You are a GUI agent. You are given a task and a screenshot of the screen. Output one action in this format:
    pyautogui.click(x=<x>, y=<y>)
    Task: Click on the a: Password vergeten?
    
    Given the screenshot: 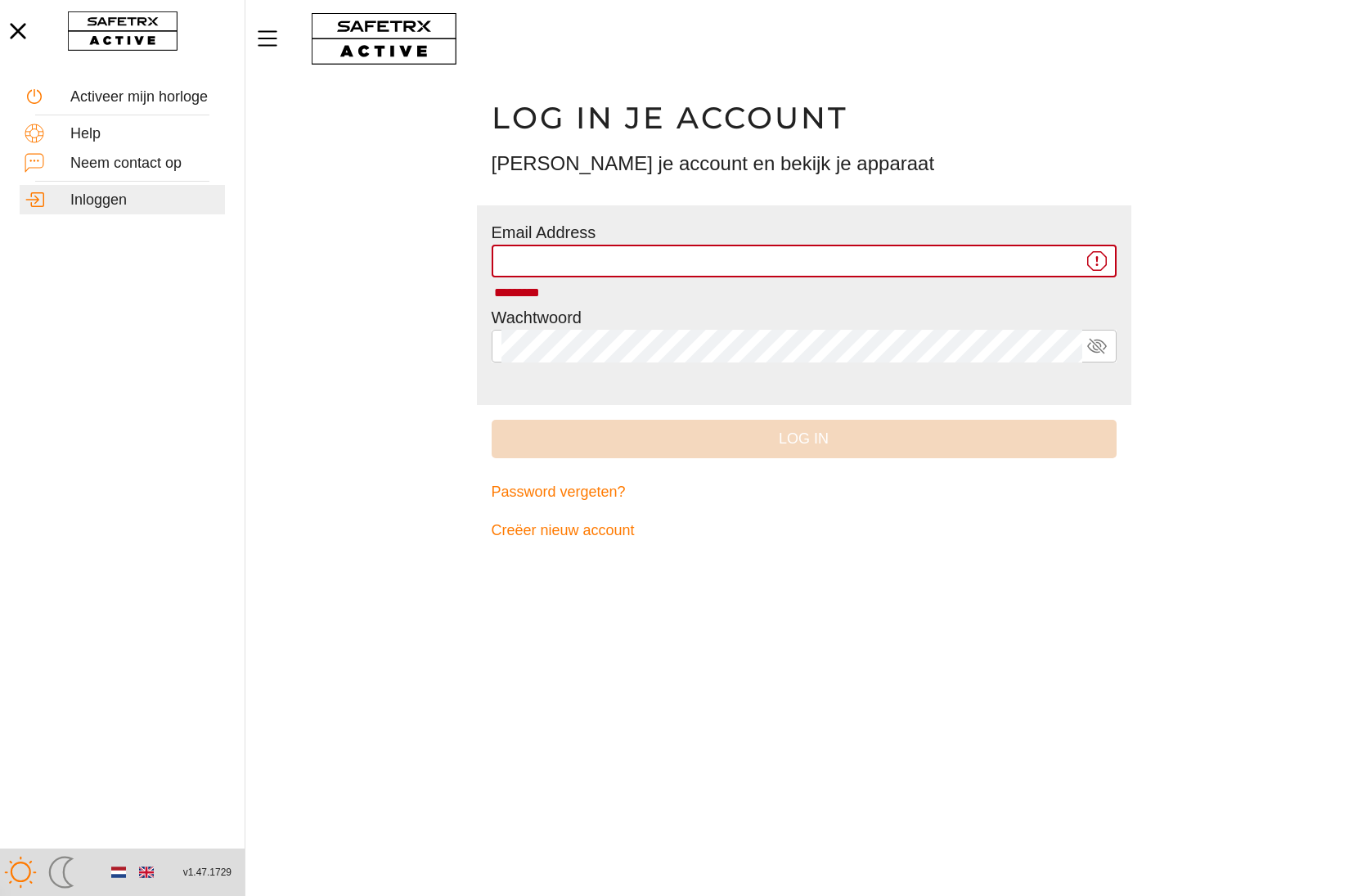 What is the action you would take?
    pyautogui.click(x=804, y=492)
    